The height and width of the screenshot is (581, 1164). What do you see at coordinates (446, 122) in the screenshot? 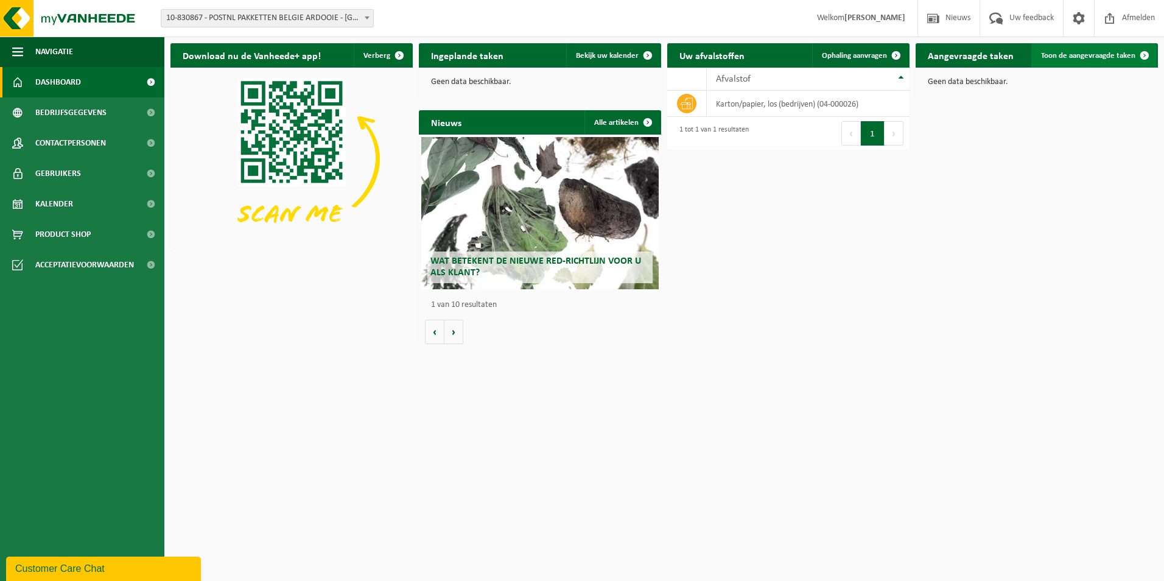
I see `h2: Nieuws` at bounding box center [446, 122].